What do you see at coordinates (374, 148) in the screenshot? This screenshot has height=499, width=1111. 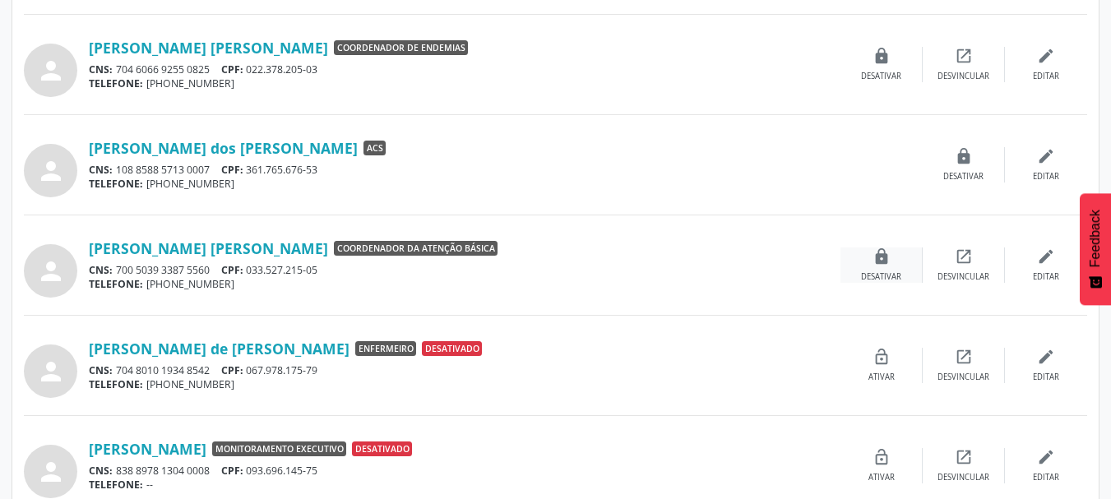 I see `span: ACS` at bounding box center [374, 148].